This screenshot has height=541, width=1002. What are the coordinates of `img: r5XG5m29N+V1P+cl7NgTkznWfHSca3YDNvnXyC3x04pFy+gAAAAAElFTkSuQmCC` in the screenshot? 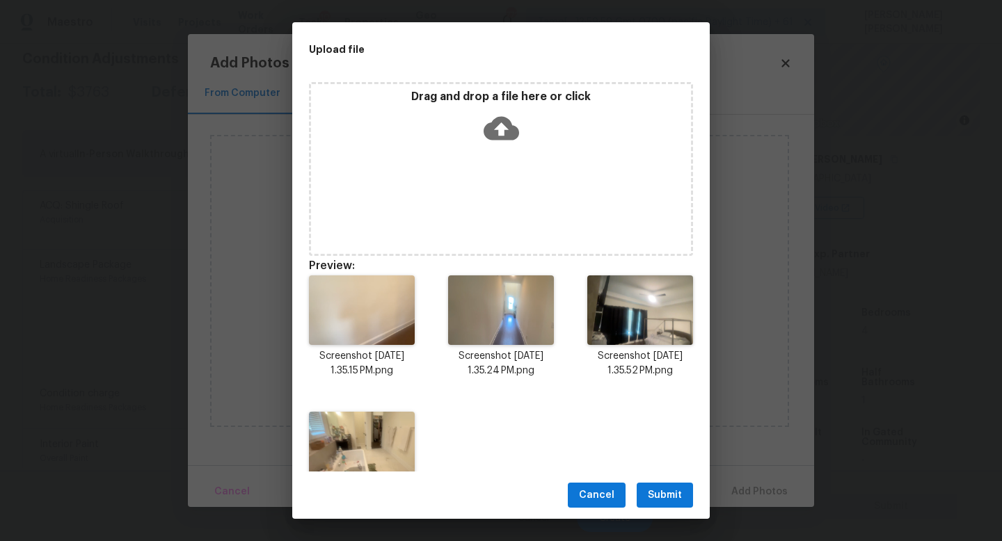 It's located at (501, 310).